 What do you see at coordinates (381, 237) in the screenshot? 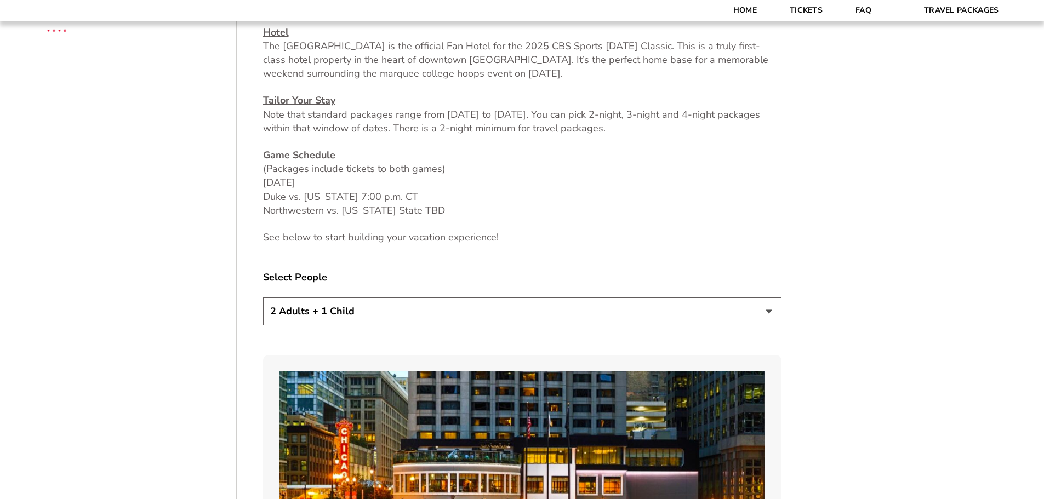
I see `span: See below to start building your vacation experience!` at bounding box center [381, 237].